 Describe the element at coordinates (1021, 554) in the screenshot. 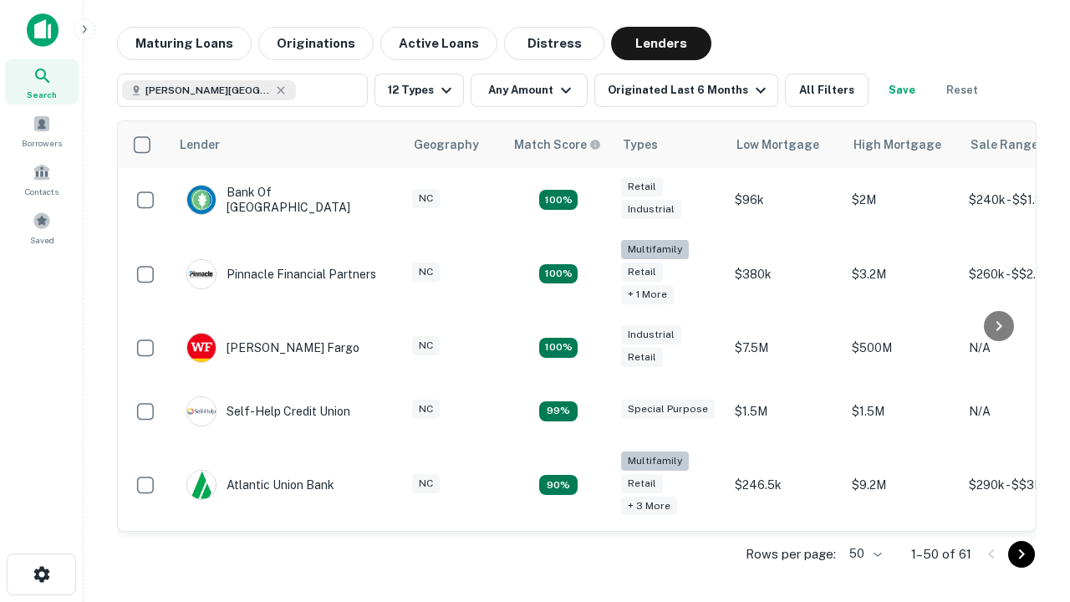

I see `button: Go to next page` at that location.